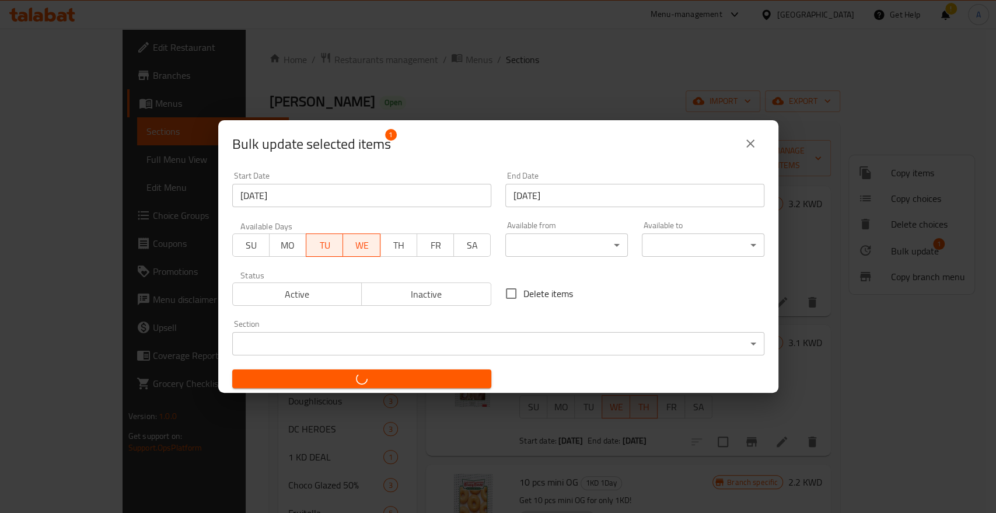 The height and width of the screenshot is (513, 996). What do you see at coordinates (297, 294) in the screenshot?
I see `button: Active` at bounding box center [297, 294].